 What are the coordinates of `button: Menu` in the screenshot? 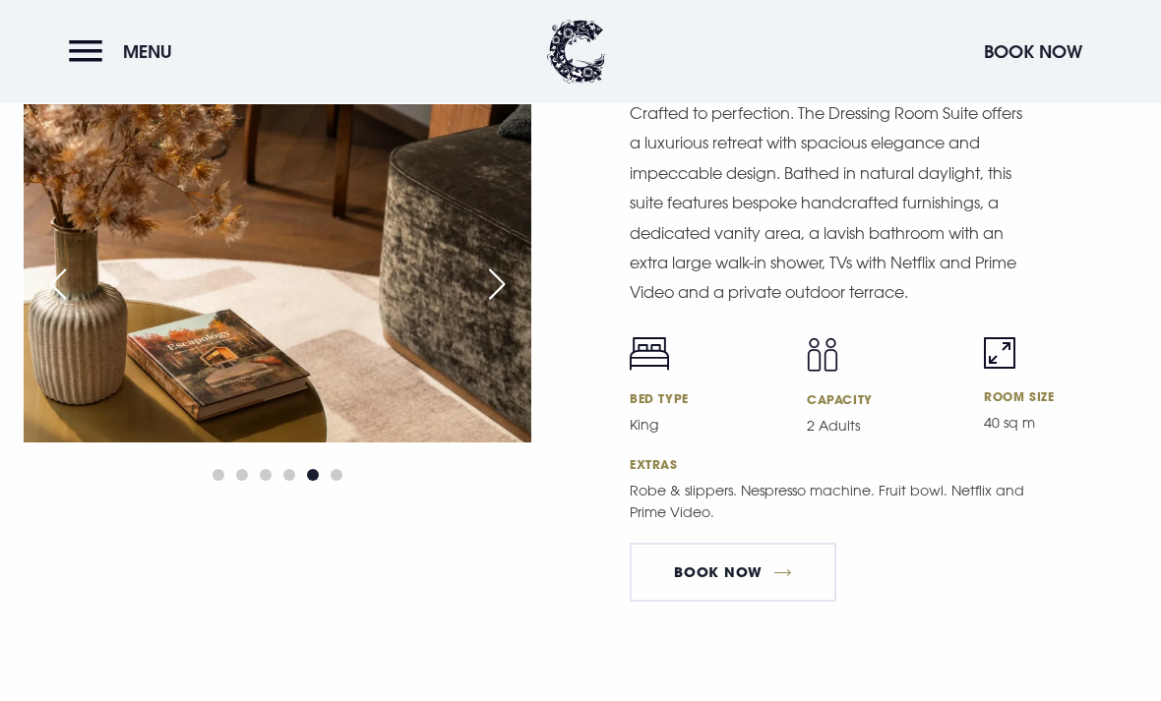 It's located at (125, 51).